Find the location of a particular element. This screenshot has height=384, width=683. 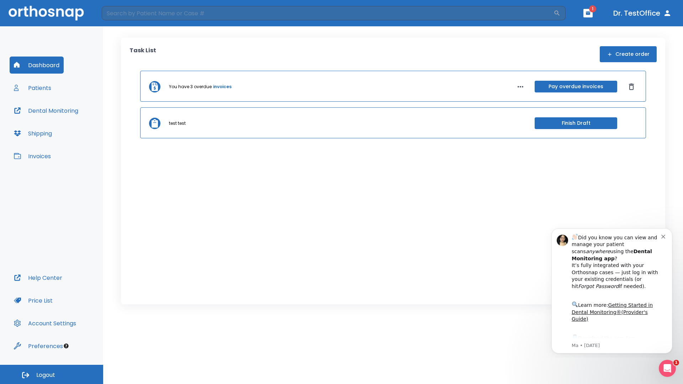

button: Dr. TestOffice is located at coordinates (642, 13).